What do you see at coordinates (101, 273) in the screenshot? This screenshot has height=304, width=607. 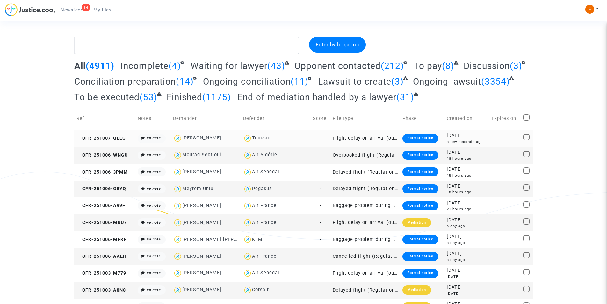 I see `span: CFR-251003-M779` at bounding box center [101, 273].